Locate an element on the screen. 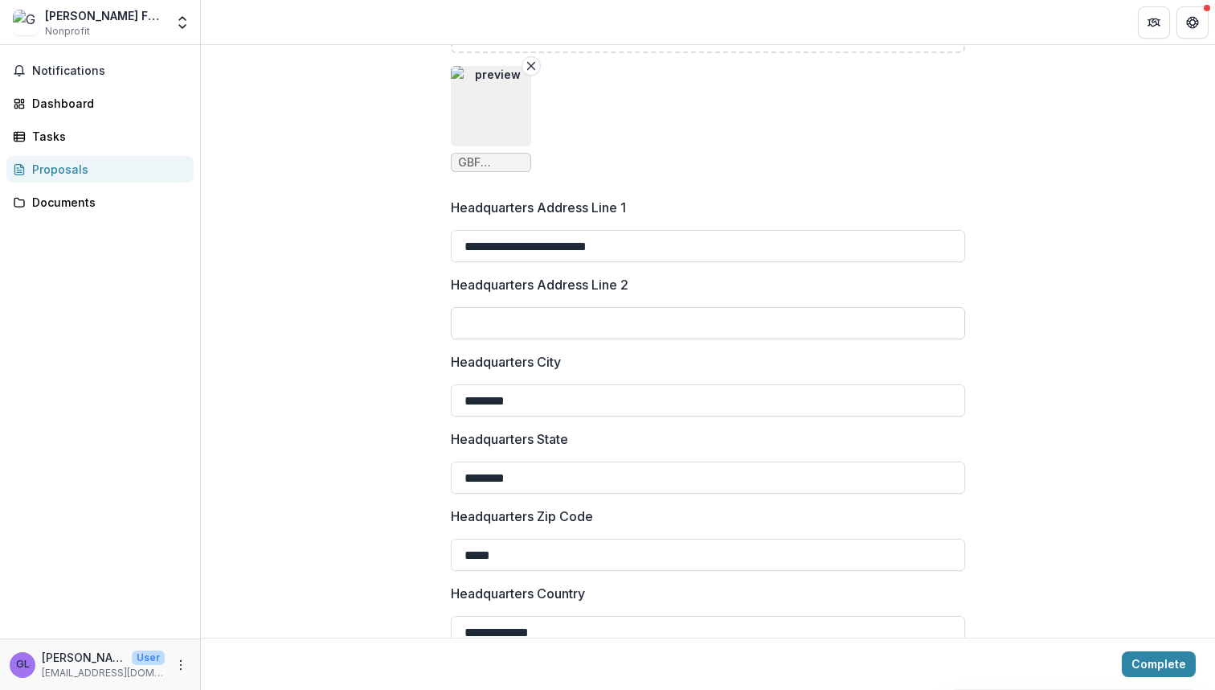 This screenshot has width=1215, height=690. p: Headquarters State is located at coordinates (510, 439).